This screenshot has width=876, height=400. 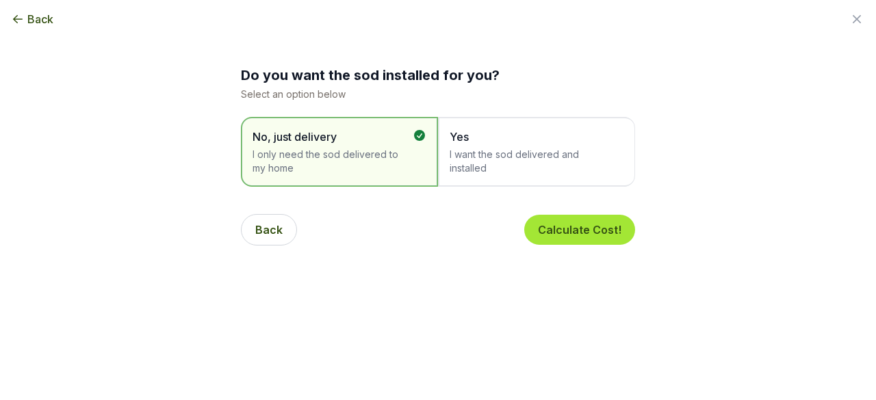 I want to click on h2: Do you want the sod installed for you?, so click(x=438, y=75).